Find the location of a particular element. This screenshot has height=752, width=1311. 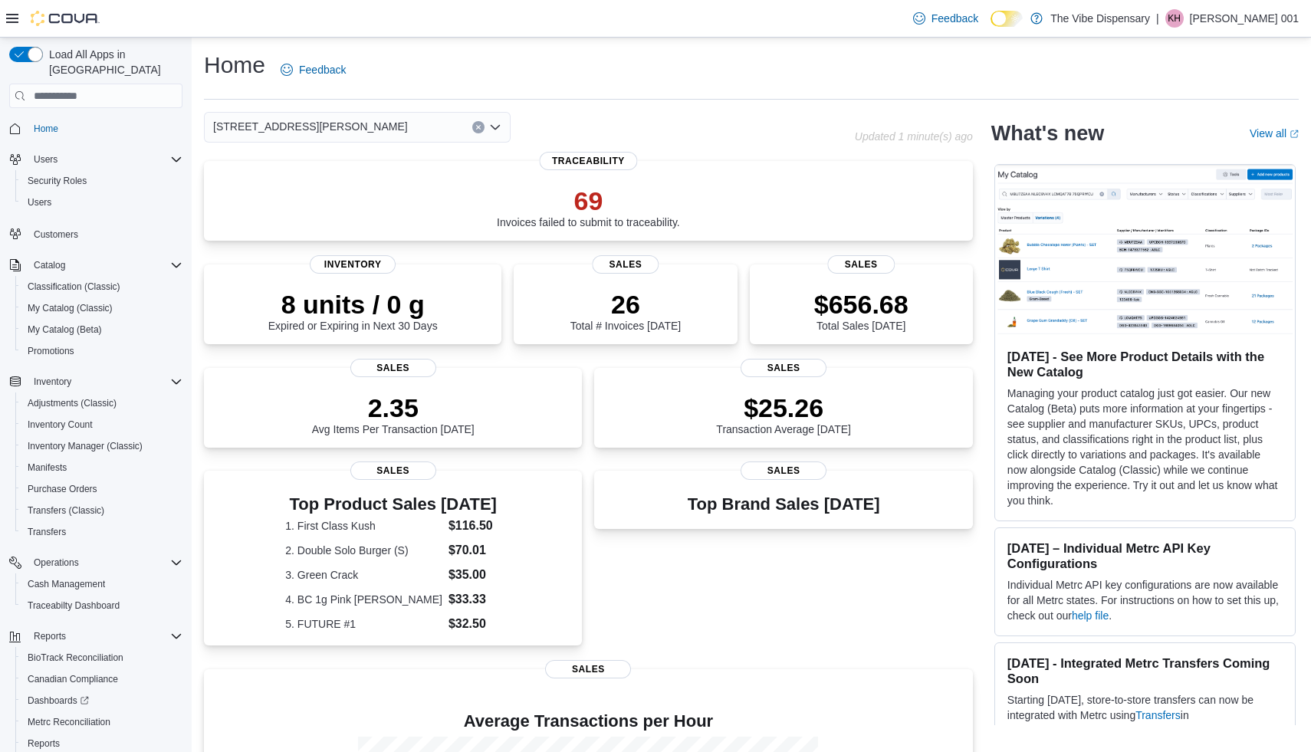

a: Manifests is located at coordinates (47, 468).